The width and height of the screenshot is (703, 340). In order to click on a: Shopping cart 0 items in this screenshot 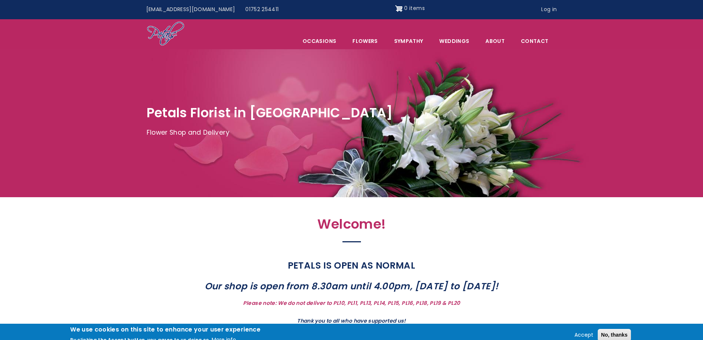, I will do `click(410, 9)`.